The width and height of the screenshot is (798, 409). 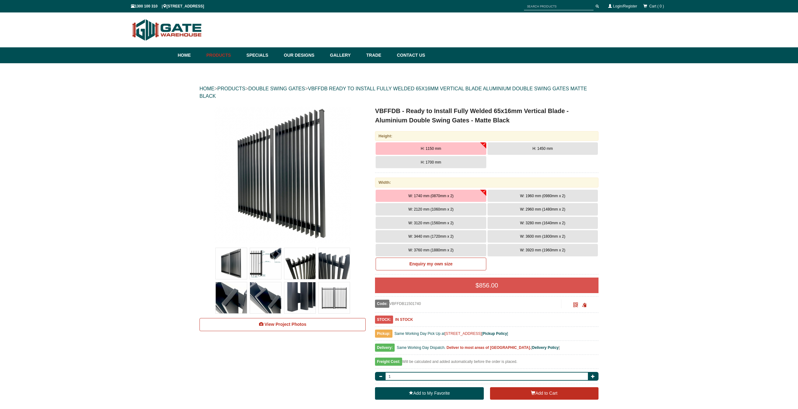 What do you see at coordinates (543, 250) in the screenshot?
I see `button: W: 3920 mm (1960mm x 2)` at bounding box center [543, 250].